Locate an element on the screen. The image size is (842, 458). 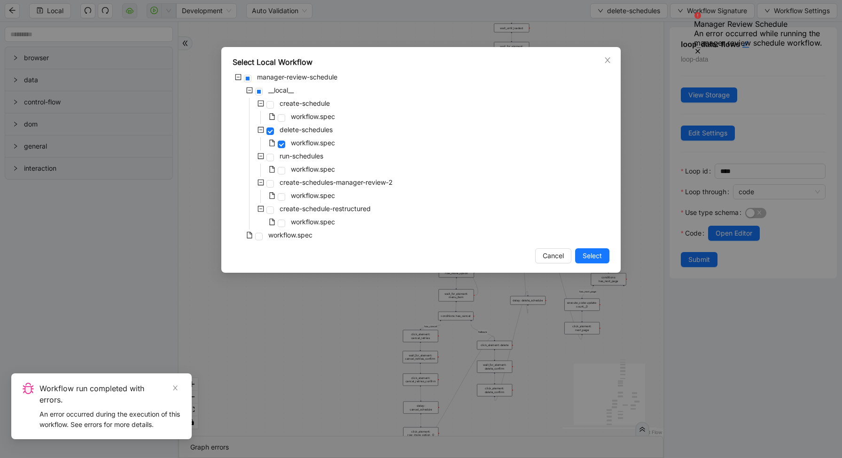
div: Workflow run completed with errors. is located at coordinates (110, 394).